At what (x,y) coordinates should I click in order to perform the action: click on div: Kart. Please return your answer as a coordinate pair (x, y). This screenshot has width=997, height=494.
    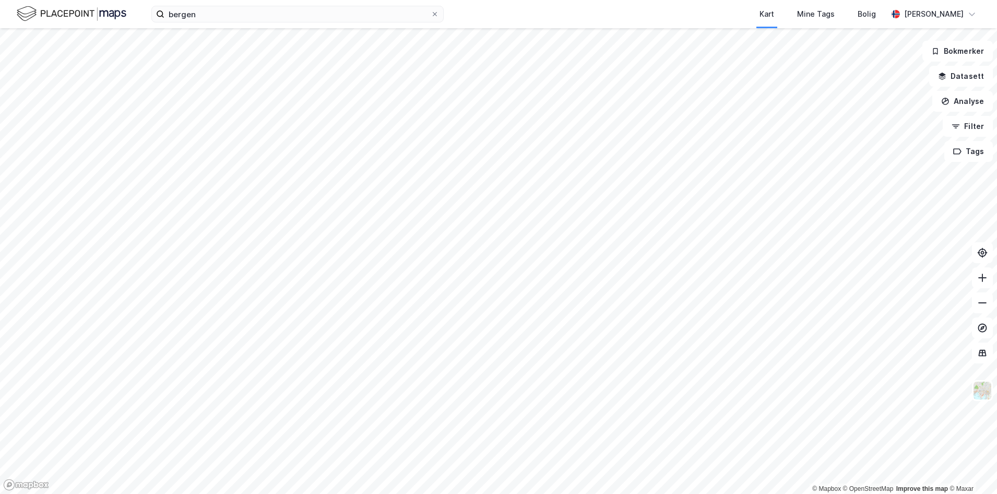
    Looking at the image, I should click on (767, 14).